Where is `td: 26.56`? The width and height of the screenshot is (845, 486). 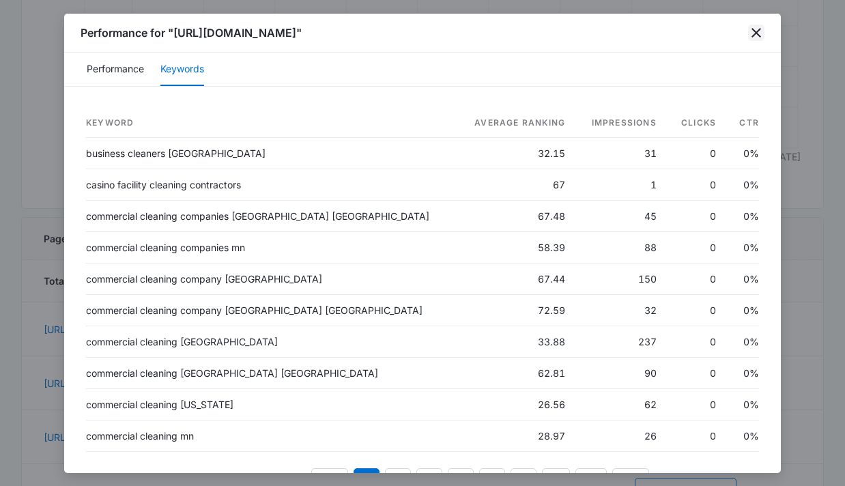 td: 26.56 is located at coordinates (517, 405).